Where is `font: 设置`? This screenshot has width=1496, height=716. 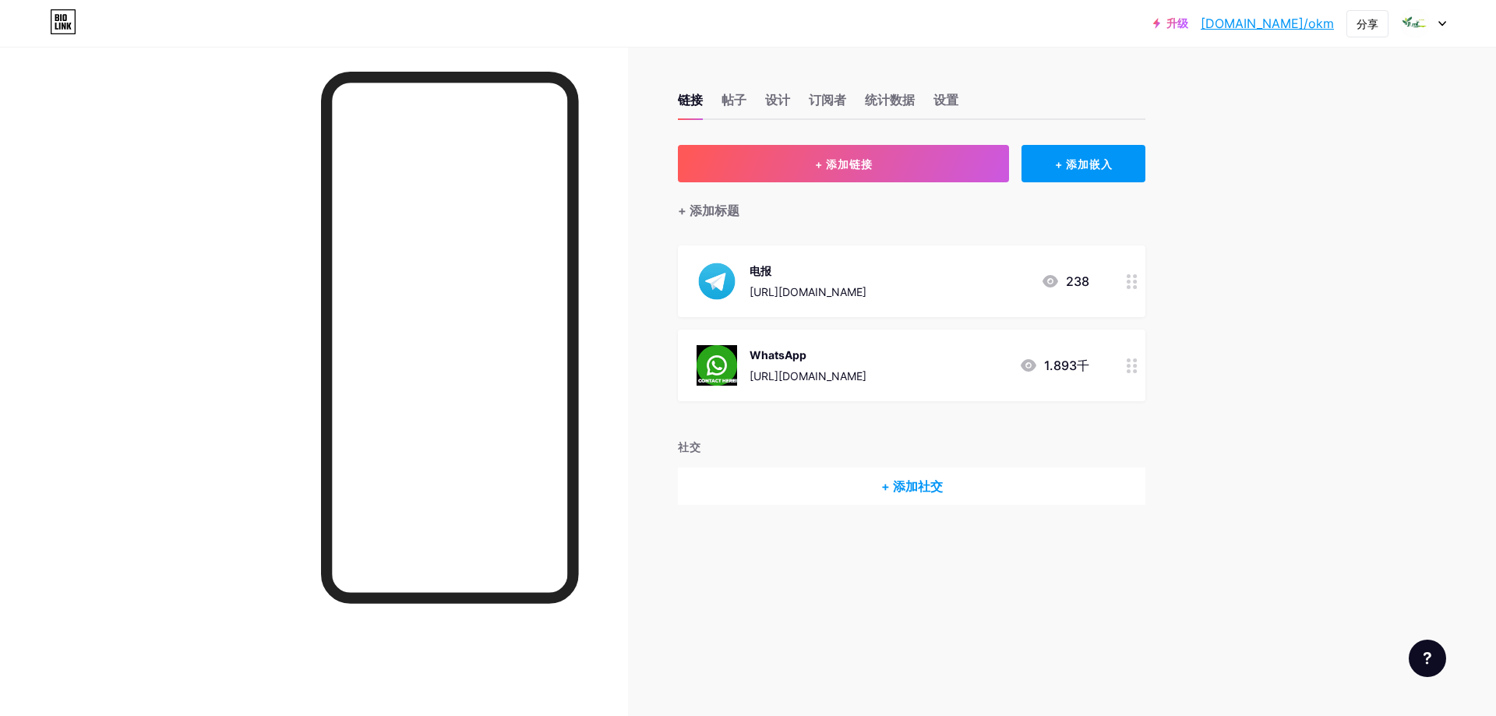 font: 设置 is located at coordinates (946, 100).